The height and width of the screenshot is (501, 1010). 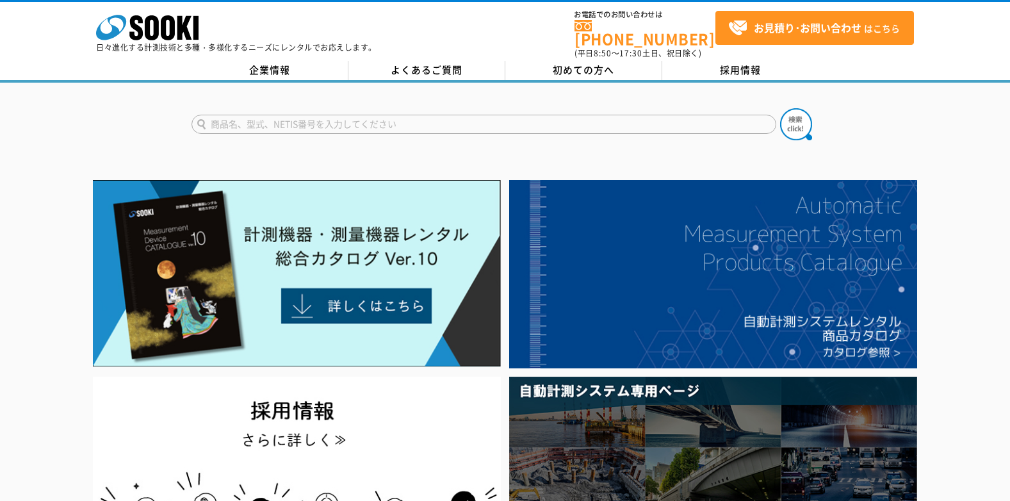 I want to click on span: (平日 ～ 土日、祝日除く), so click(x=638, y=53).